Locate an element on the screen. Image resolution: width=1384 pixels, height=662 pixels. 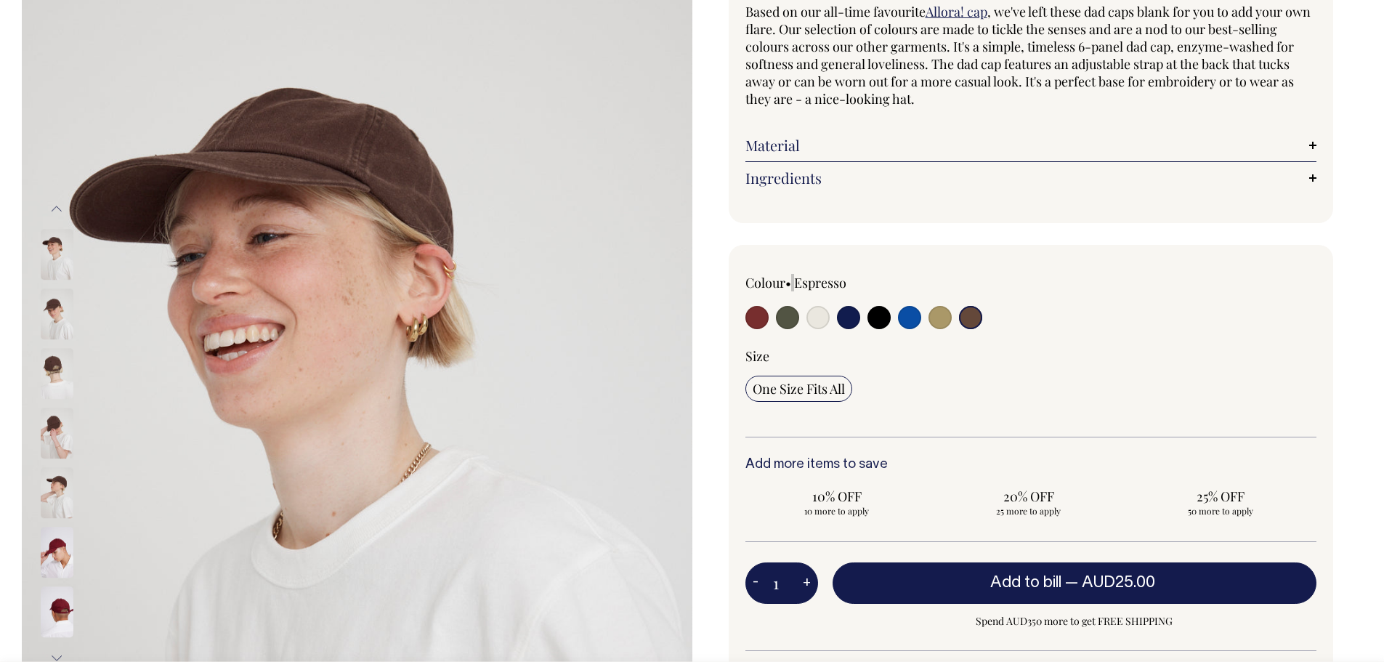
span: 10 more to apply is located at coordinates (837, 511).